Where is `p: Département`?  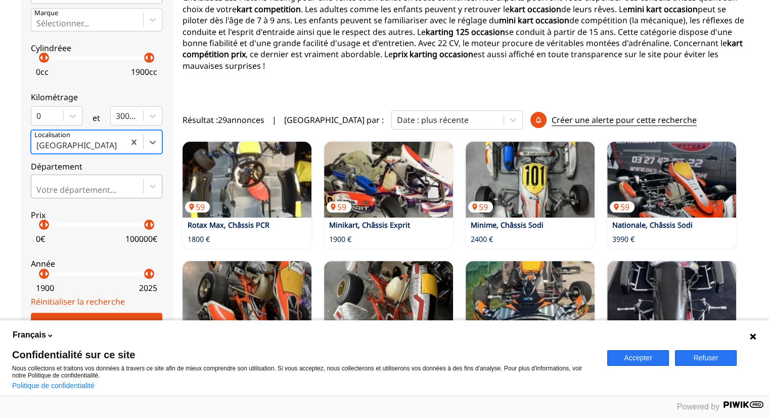
p: Département is located at coordinates (97, 166).